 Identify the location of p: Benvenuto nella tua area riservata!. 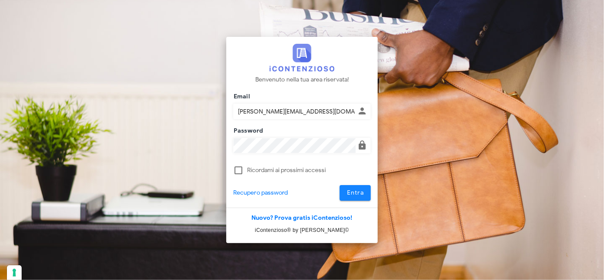
(302, 80).